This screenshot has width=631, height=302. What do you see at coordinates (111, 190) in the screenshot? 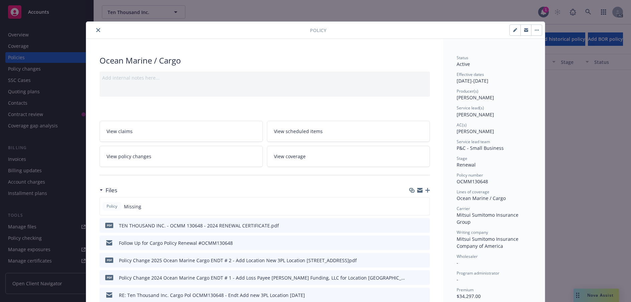
I see `h3: Files` at bounding box center [111, 190].